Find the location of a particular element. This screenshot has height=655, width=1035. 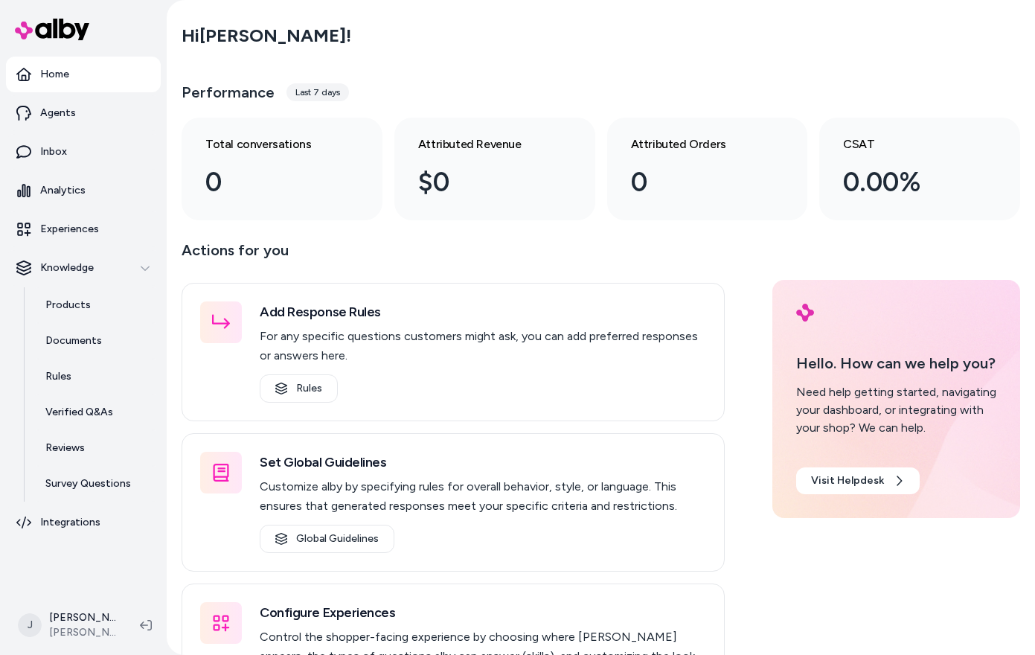

p: Experiences is located at coordinates (69, 229).